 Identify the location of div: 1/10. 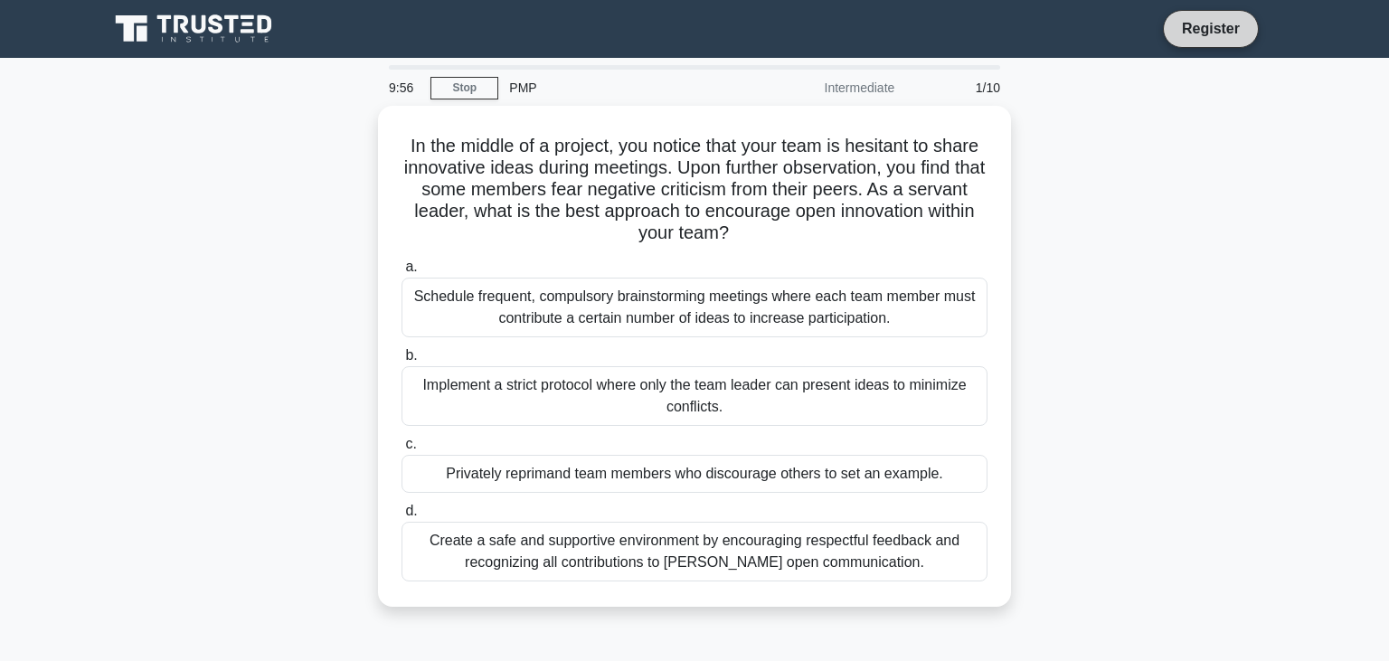
(958, 88).